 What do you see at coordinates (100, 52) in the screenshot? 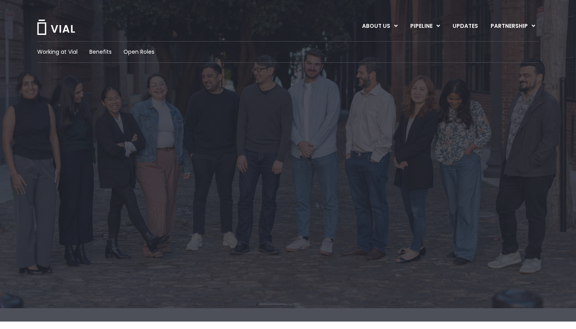
I see `span: Benefits` at bounding box center [100, 52].